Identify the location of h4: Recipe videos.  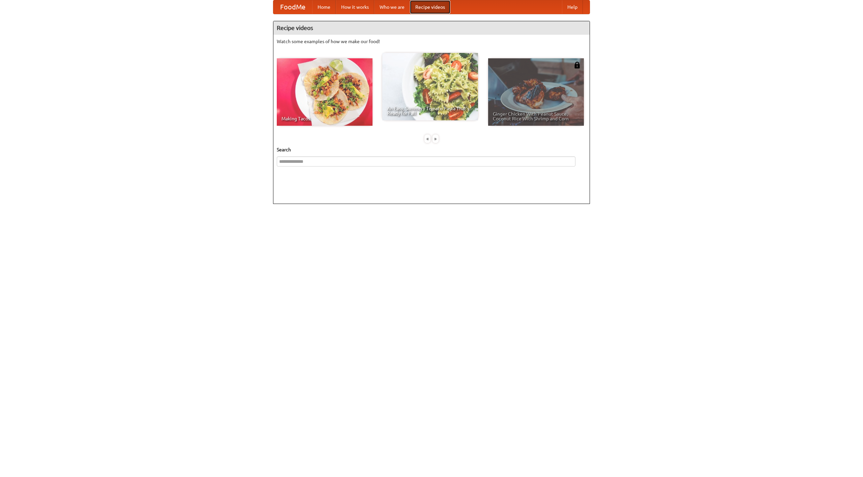
(431, 28).